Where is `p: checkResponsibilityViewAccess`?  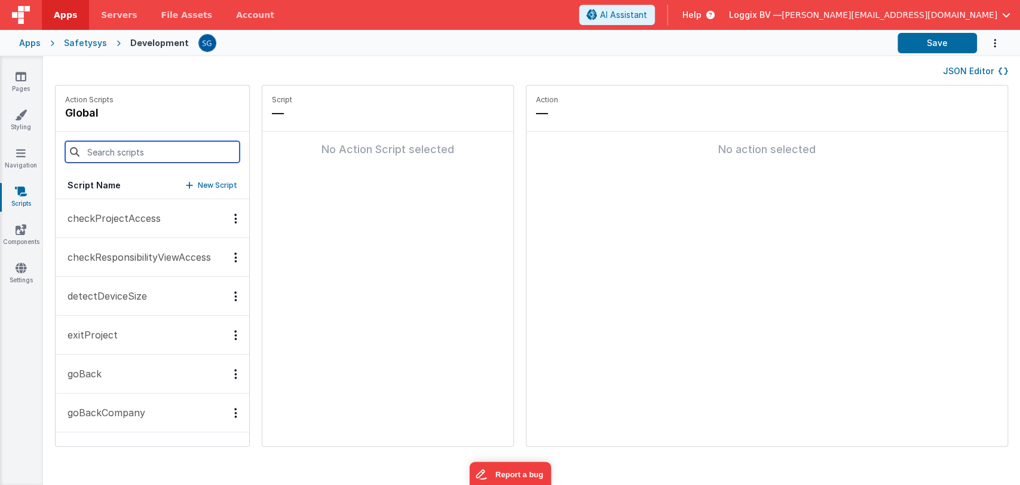 p: checkResponsibilityViewAccess is located at coordinates (136, 257).